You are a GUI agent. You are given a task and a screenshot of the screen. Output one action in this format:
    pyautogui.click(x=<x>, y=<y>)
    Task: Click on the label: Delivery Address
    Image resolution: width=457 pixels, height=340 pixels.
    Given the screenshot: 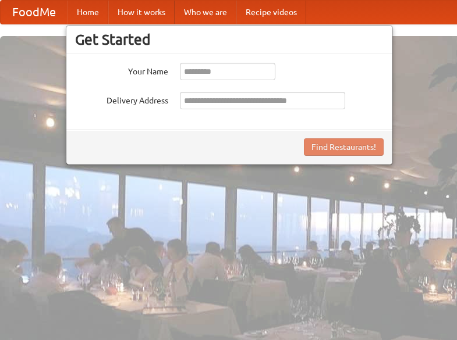 What is the action you would take?
    pyautogui.click(x=122, y=99)
    